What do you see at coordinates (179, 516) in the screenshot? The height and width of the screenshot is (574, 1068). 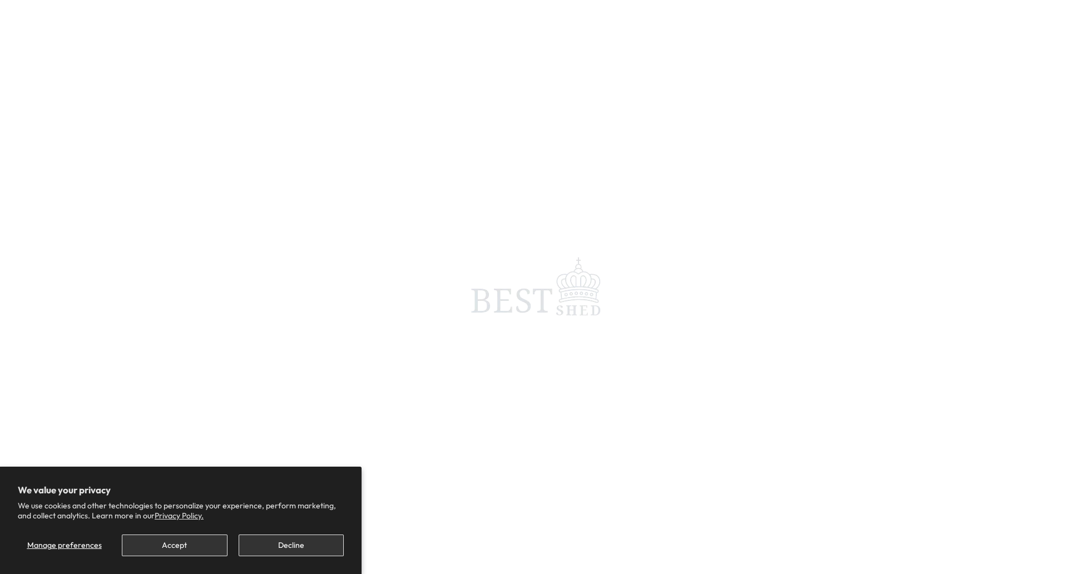 I see `a: Privacy Policy.` at bounding box center [179, 516].